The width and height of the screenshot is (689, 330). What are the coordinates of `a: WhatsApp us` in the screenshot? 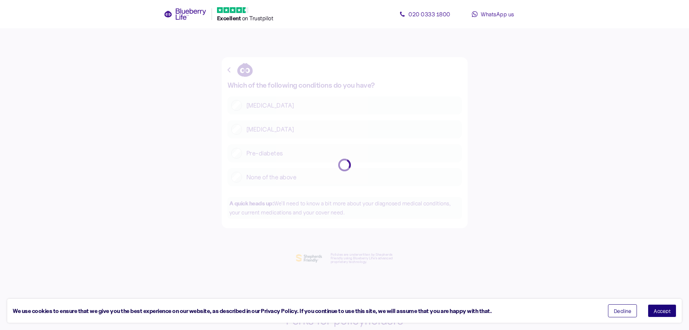 It's located at (493, 14).